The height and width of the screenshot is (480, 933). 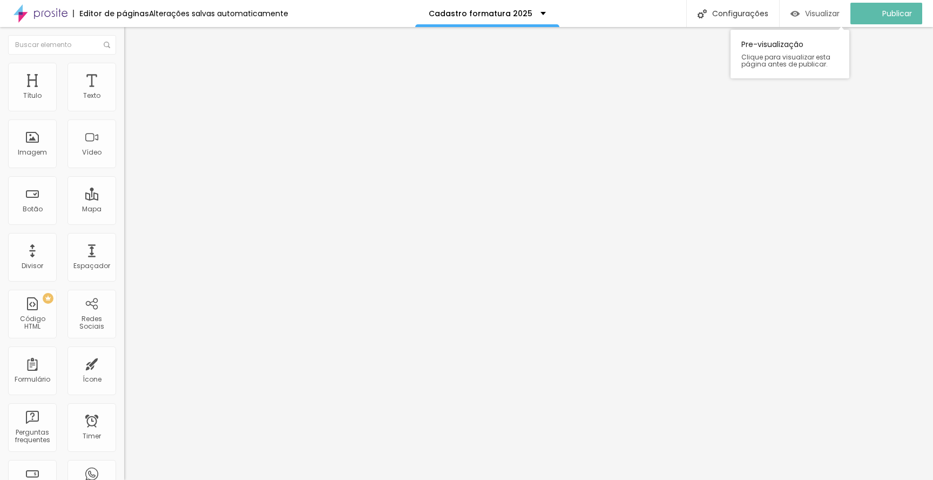 I want to click on div: Imagem, so click(x=32, y=152).